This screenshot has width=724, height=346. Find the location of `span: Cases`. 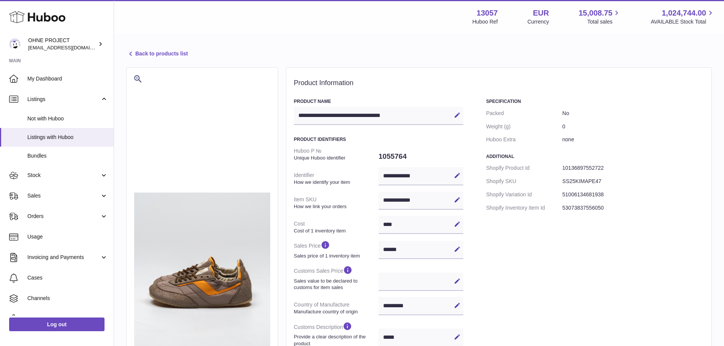

span: Cases is located at coordinates (68, 278).